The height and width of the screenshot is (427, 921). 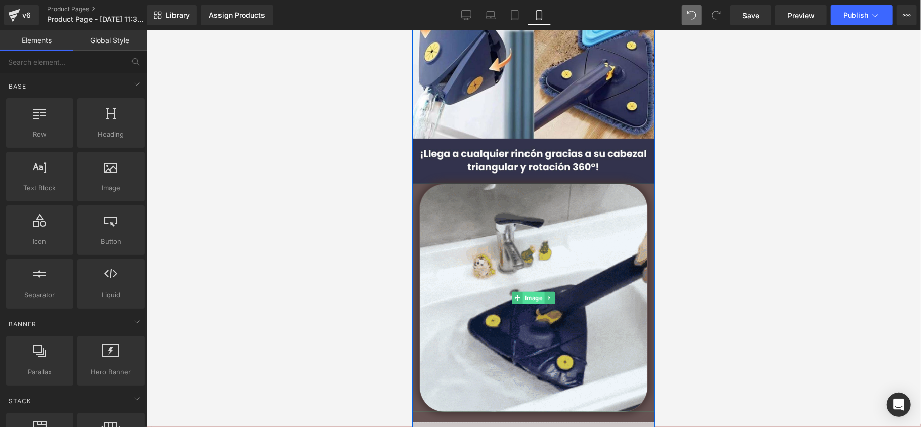 What do you see at coordinates (801, 15) in the screenshot?
I see `a: Preview` at bounding box center [801, 15].